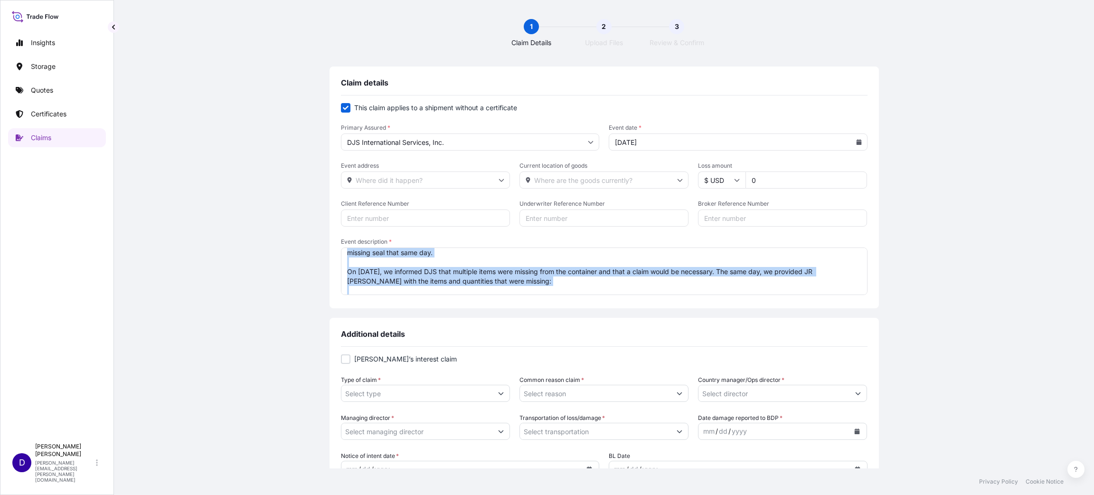 This screenshot has height=495, width=1094. Describe the element at coordinates (361, 380) in the screenshot. I see `label: Type of claim` at that location.